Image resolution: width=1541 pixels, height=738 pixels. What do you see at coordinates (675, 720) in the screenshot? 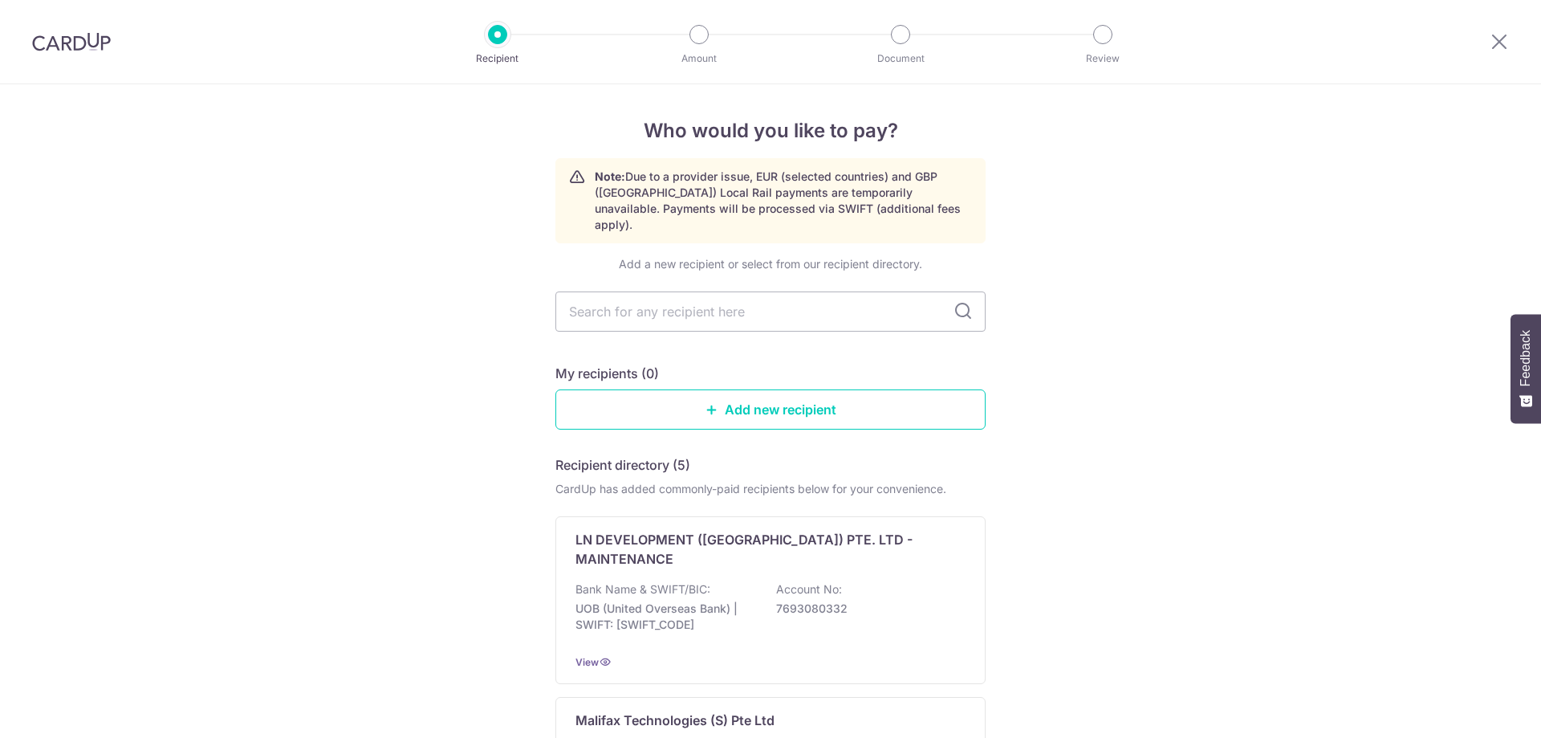
I see `p: Malifax Technologies (S) Pte Ltd` at bounding box center [675, 720].